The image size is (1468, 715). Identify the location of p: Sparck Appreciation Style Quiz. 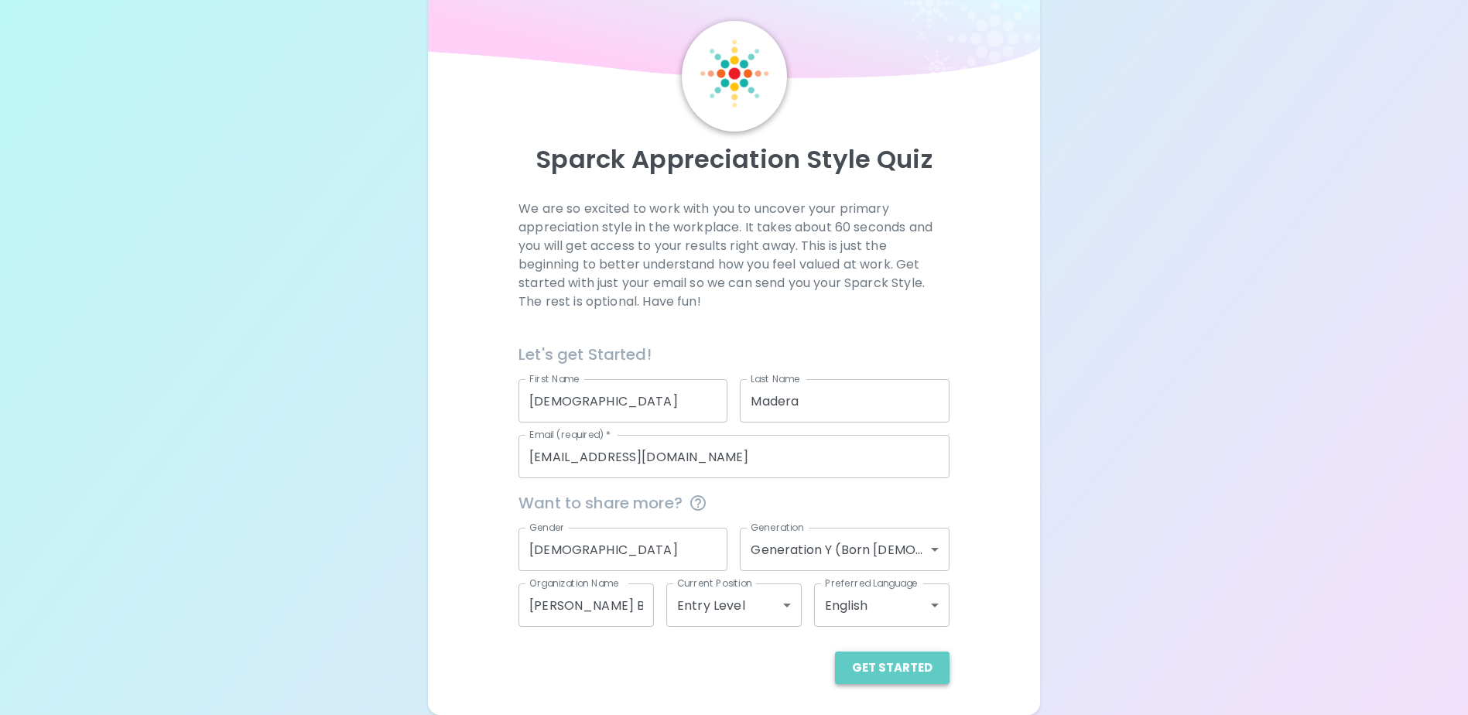
(734, 159).